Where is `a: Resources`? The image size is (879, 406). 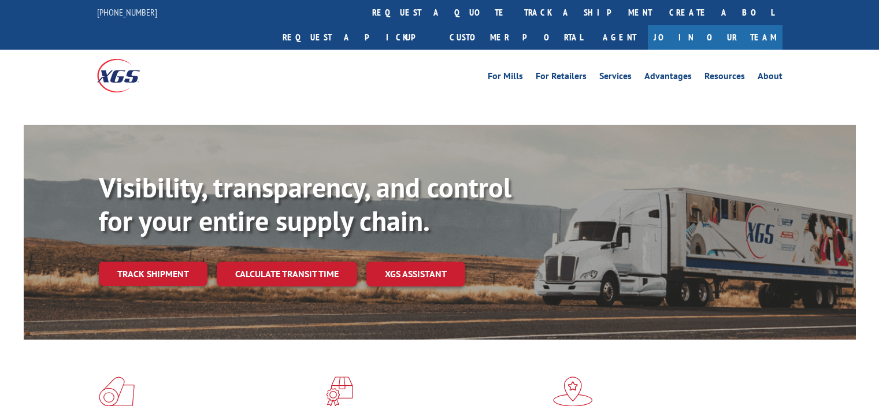
a: Resources is located at coordinates (724, 78).